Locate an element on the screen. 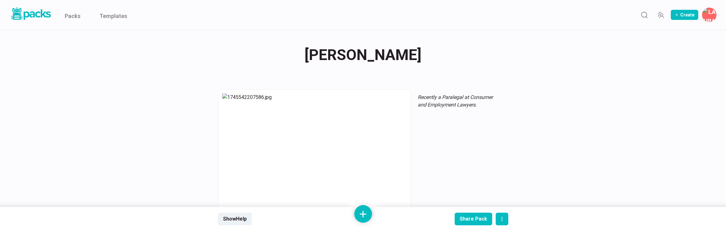 The height and width of the screenshot is (231, 726). em: Recently a Paralegal at Consumer and Employment Lawyers. is located at coordinates (455, 101).